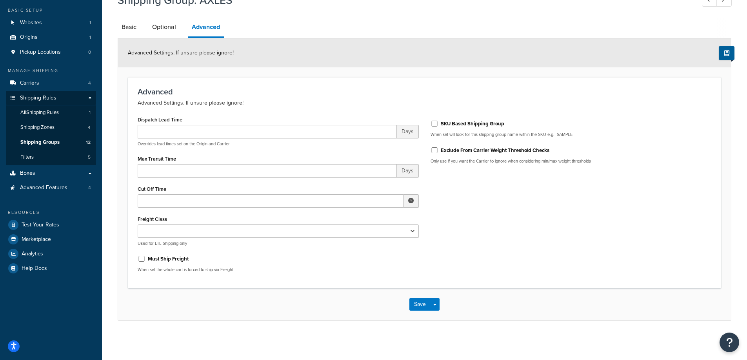  Describe the element at coordinates (51, 83) in the screenshot. I see `li: Carriers` at that location.